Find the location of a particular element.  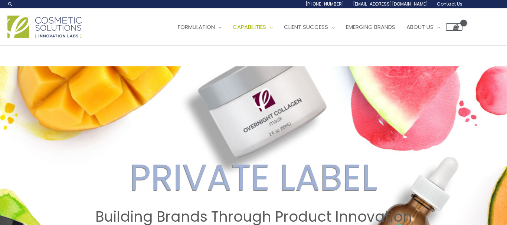

a: Client Success is located at coordinates (309, 27).